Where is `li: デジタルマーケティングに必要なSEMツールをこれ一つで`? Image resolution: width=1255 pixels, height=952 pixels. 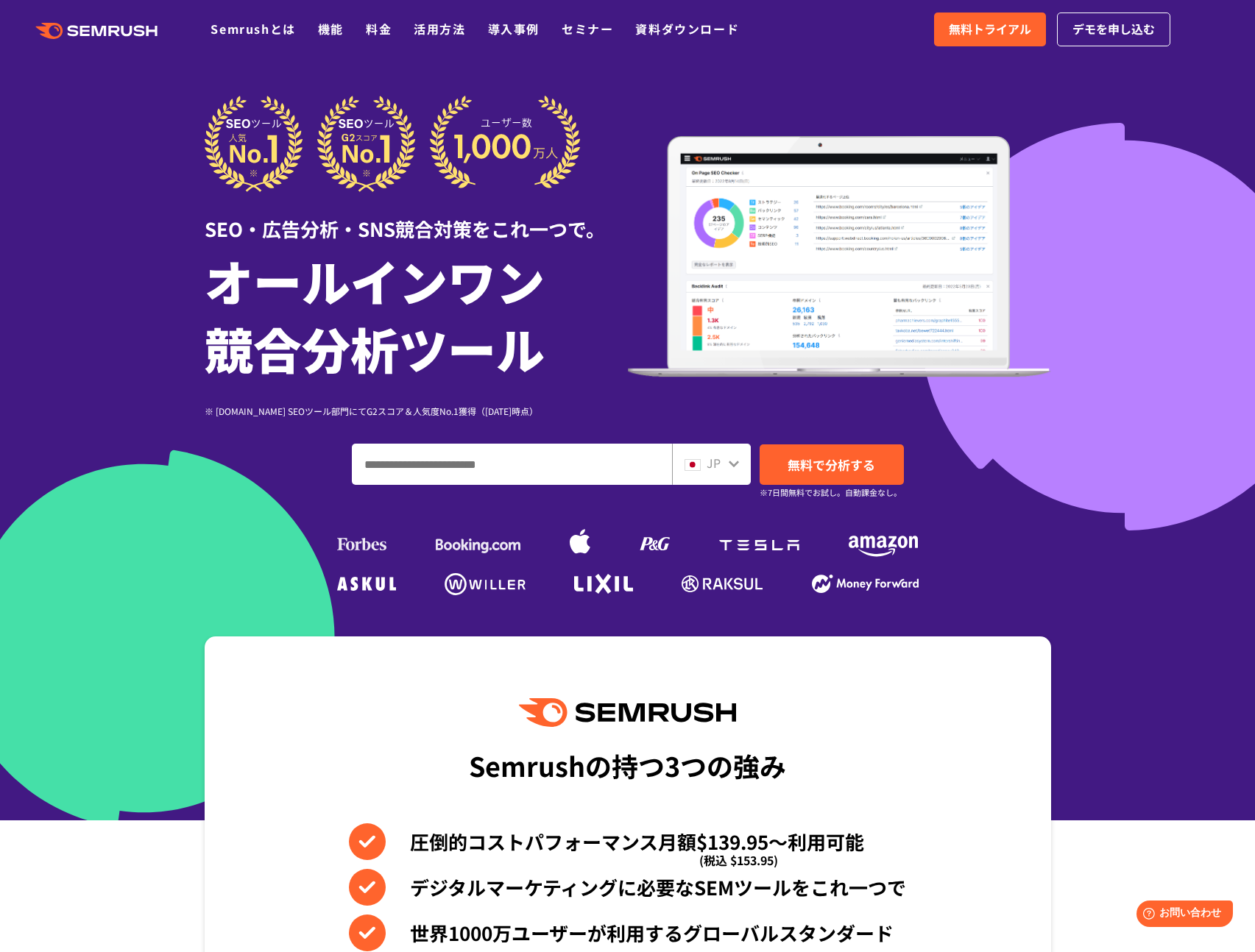
li: デジタルマーケティングに必要なSEMツールをこれ一つで is located at coordinates (628, 888).